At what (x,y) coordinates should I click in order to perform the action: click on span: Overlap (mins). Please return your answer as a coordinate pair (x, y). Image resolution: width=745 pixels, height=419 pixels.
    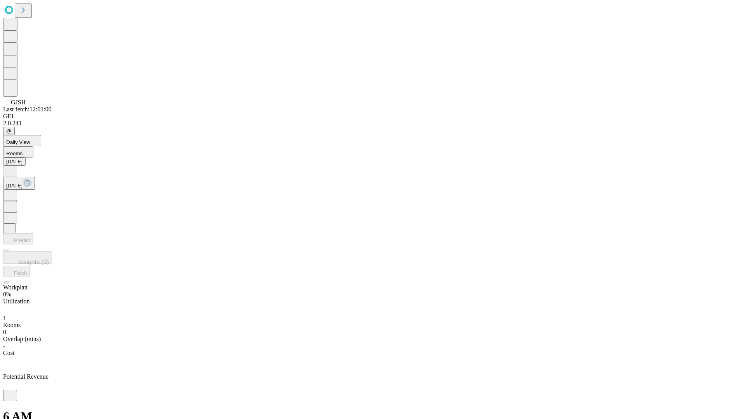
    Looking at the image, I should click on (22, 339).